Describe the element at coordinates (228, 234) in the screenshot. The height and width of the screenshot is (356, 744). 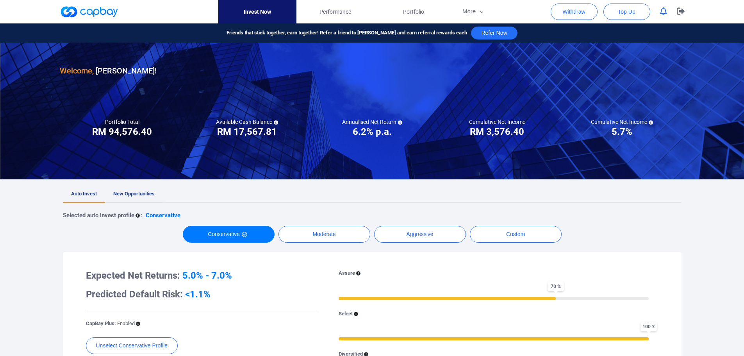
I see `button: Conservative` at that location.